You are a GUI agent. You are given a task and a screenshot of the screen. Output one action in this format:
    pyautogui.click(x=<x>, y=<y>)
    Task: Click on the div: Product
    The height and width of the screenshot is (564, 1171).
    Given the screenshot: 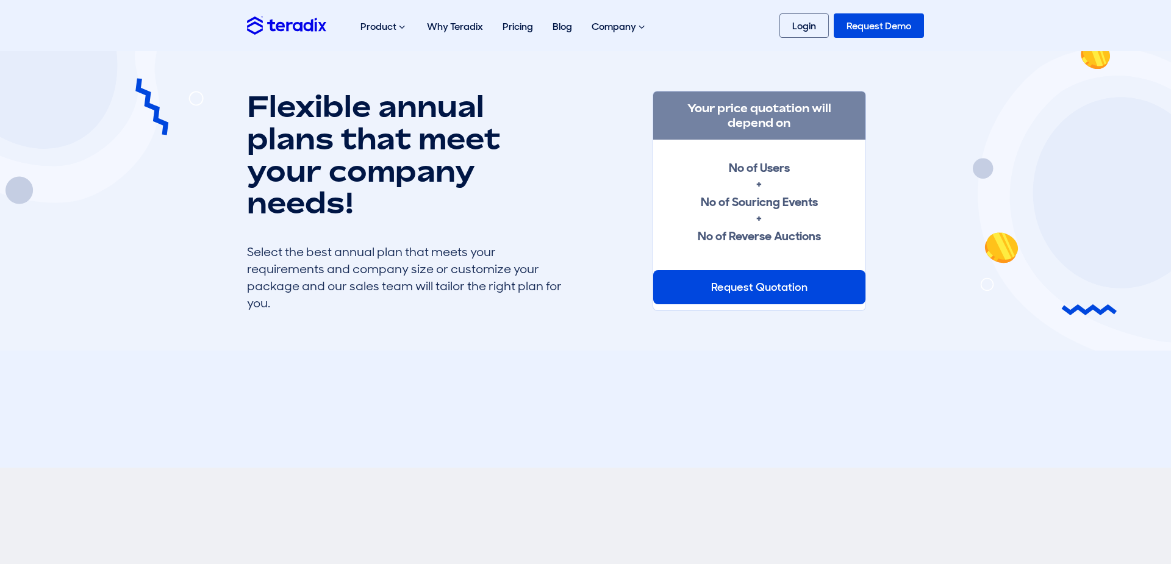 What is the action you would take?
    pyautogui.click(x=384, y=27)
    